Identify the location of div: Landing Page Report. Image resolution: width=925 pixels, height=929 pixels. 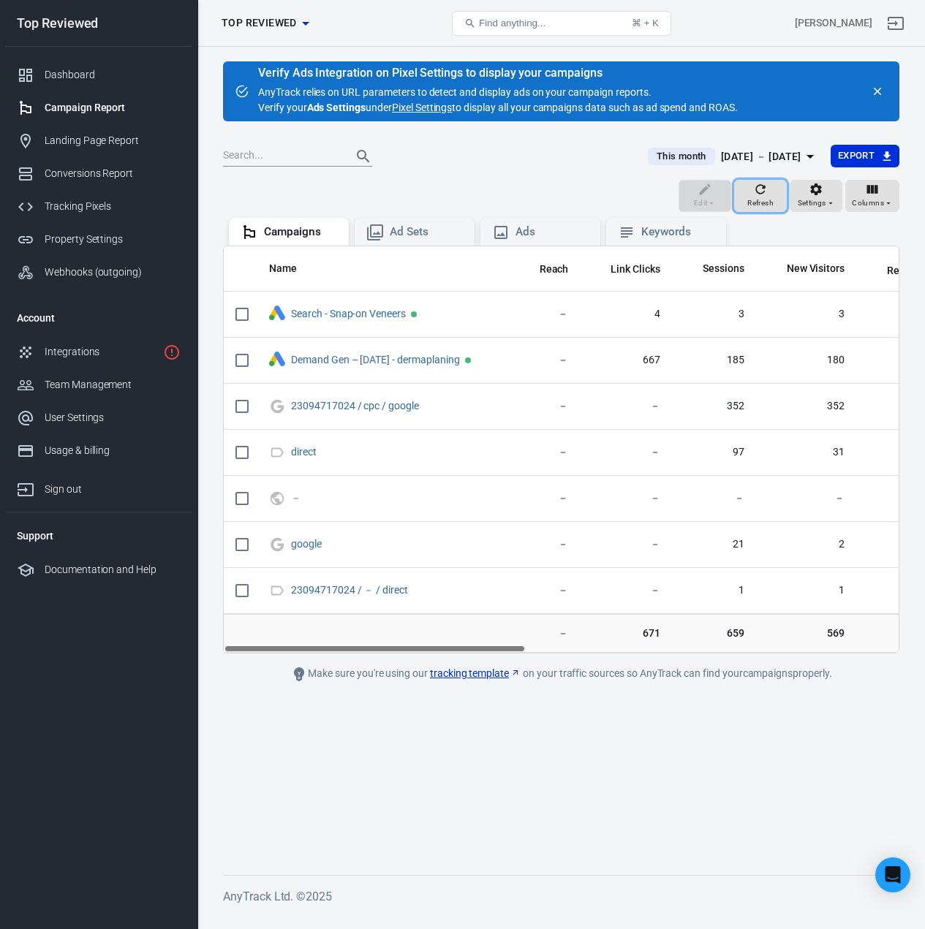
(113, 140).